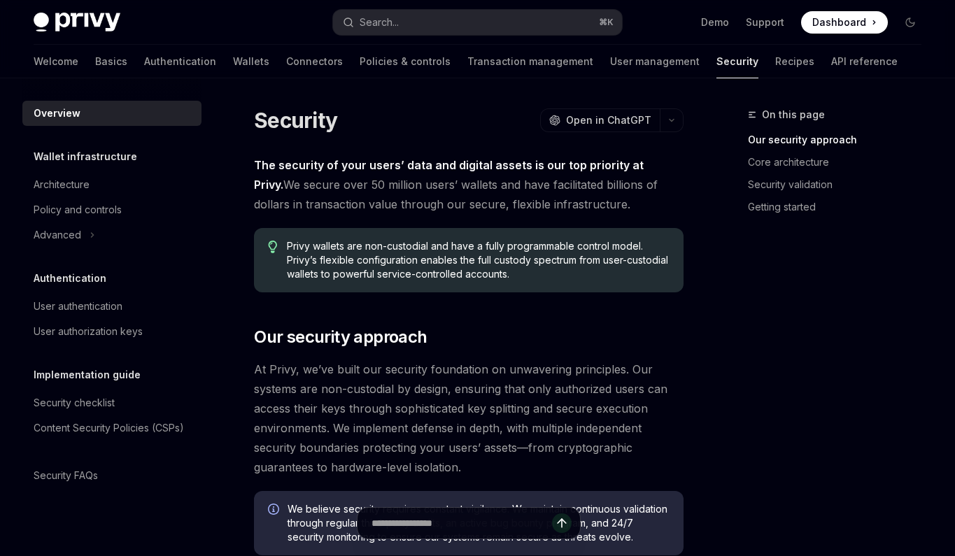 This screenshot has width=955, height=556. I want to click on a: User authentication, so click(112, 307).